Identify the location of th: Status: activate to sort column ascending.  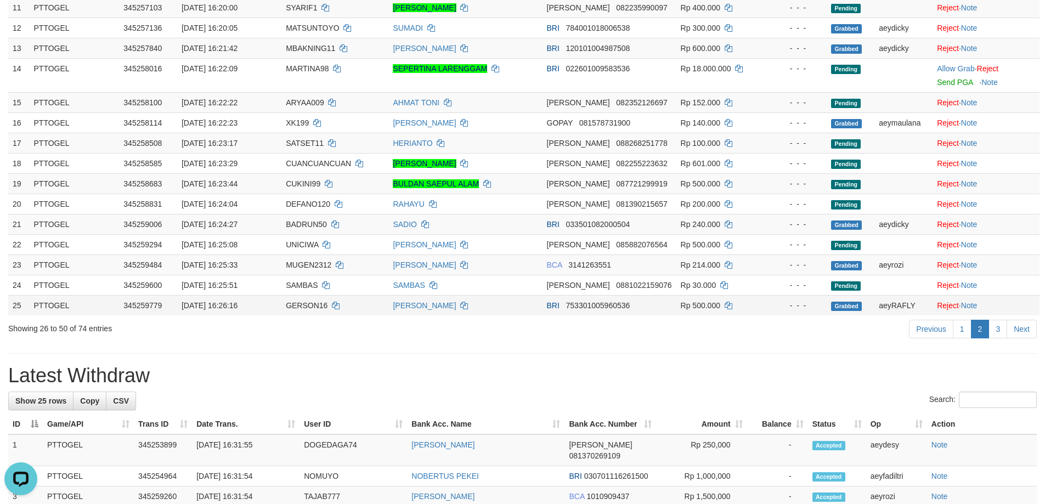
(837, 424).